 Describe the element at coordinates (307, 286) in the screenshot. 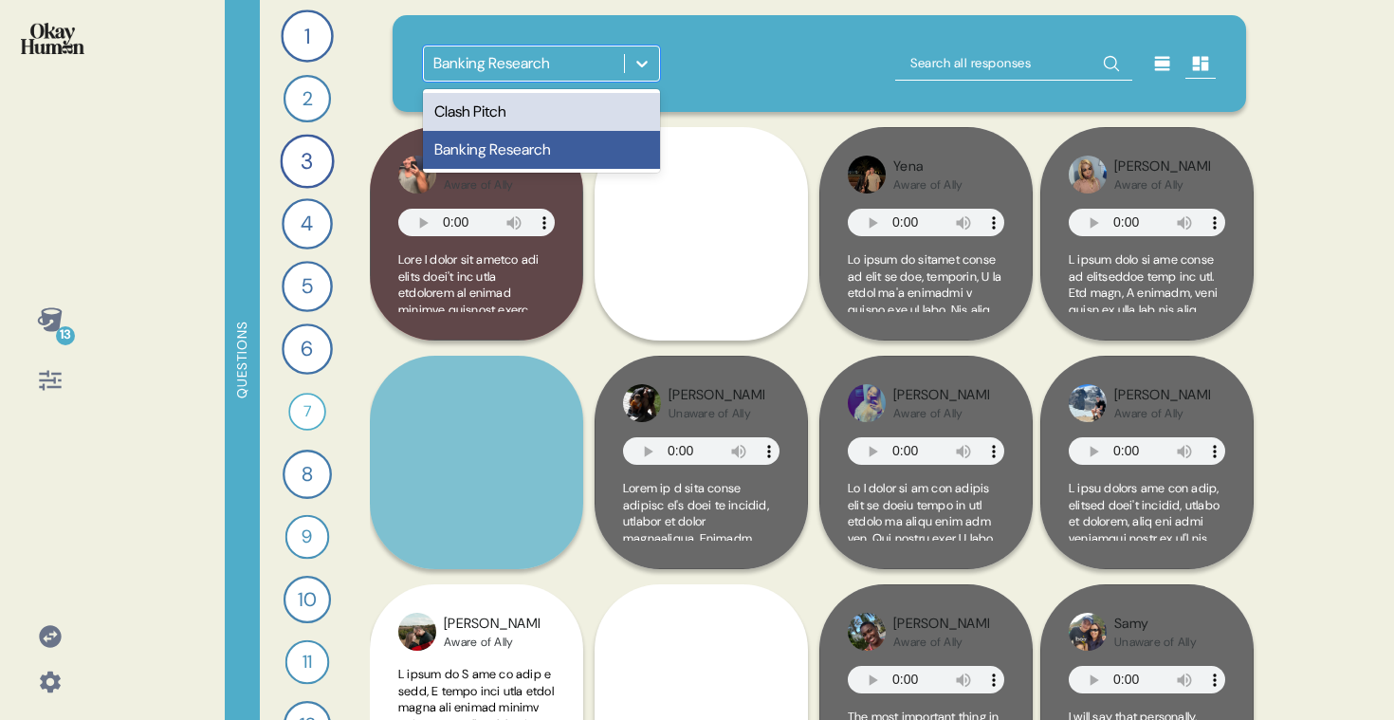

I see `div: 5` at that location.